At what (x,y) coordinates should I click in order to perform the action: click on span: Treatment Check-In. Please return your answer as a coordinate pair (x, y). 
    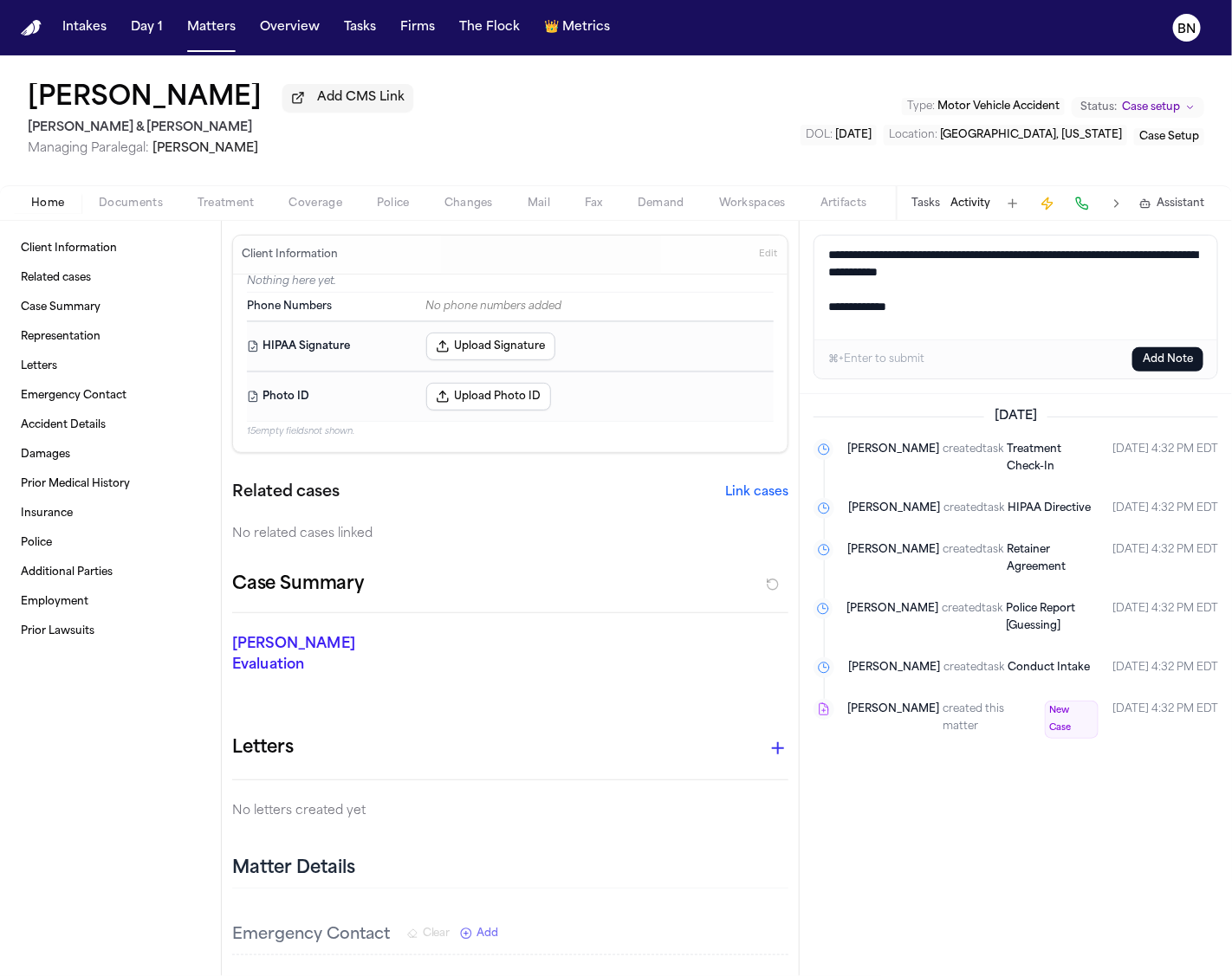
    Looking at the image, I should click on (1033, 458).